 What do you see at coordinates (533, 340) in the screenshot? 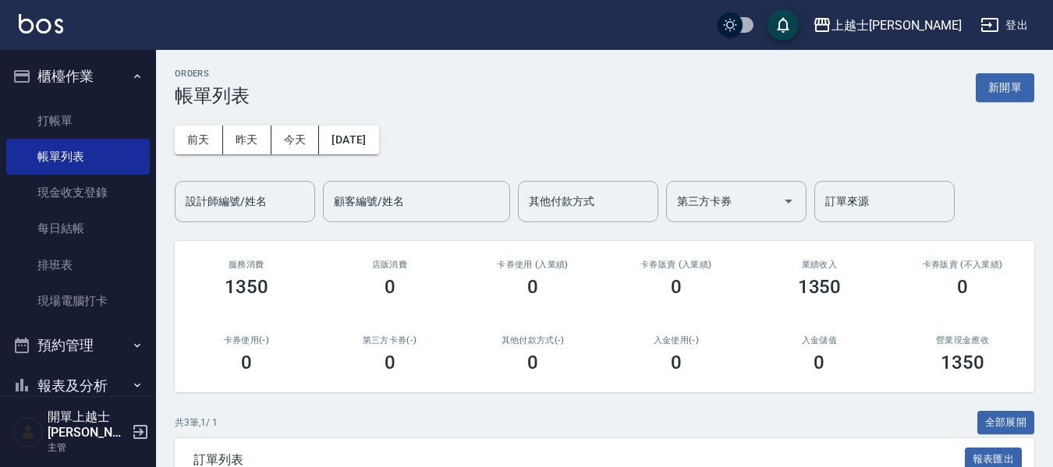
I see `h2: 其他付款方式(-)` at bounding box center [533, 340].